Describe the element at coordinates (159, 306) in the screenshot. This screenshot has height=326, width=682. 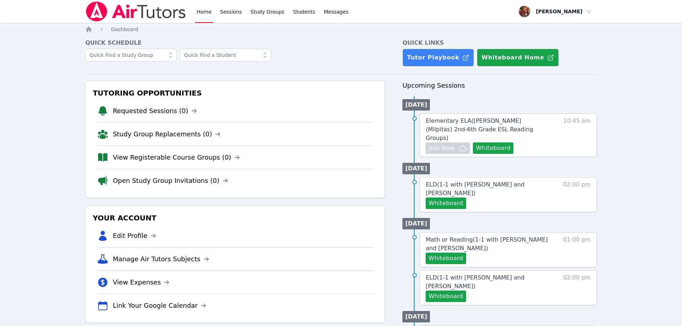
I see `a: Link Your Google Calendar` at that location.